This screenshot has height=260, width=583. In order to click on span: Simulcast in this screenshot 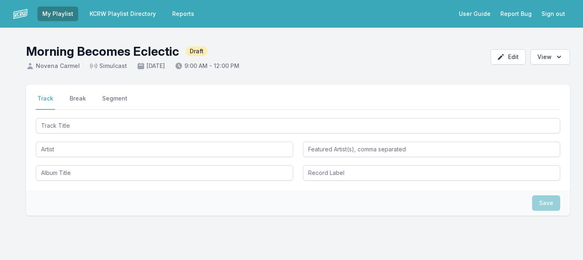, I will do `click(108, 66)`.